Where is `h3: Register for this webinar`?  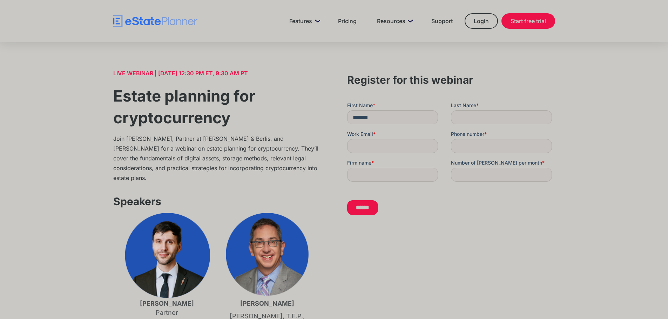
h3: Register for this webinar is located at coordinates (451, 80).